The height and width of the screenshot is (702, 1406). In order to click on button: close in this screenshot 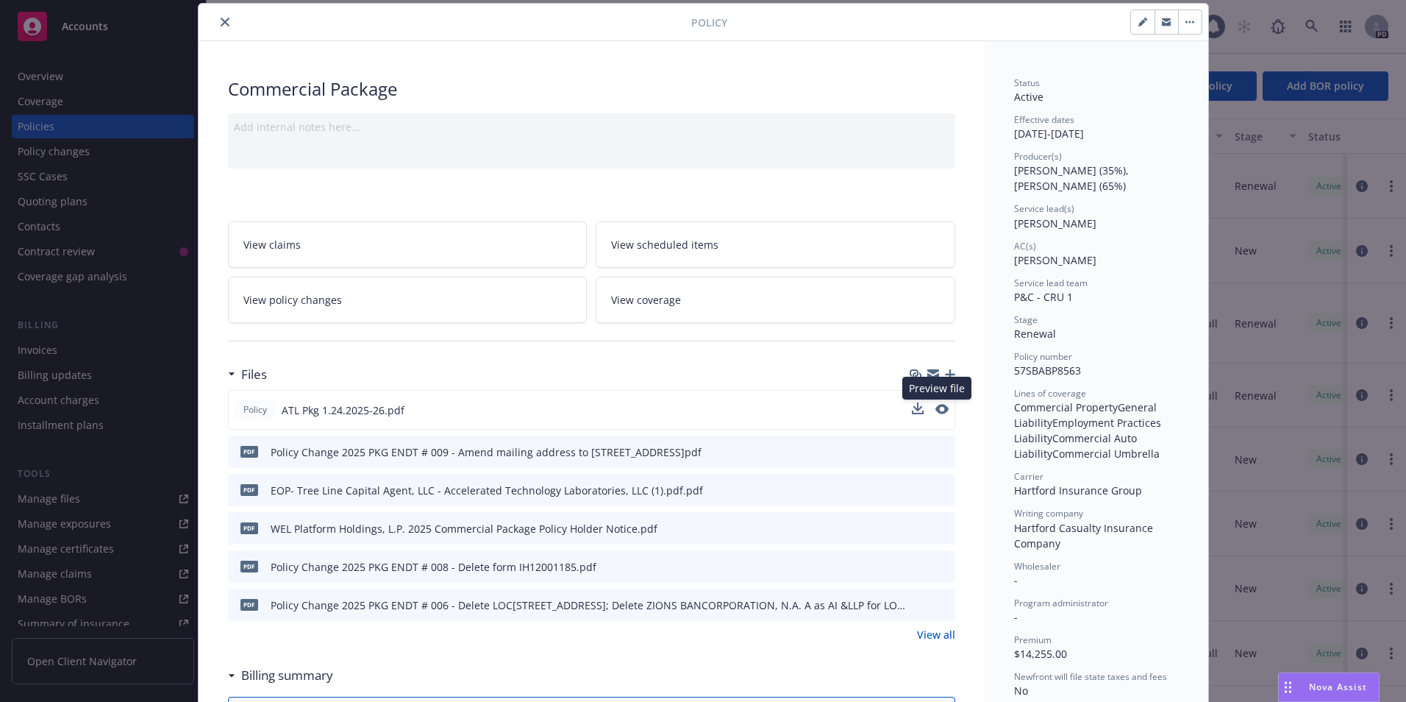, I will do `click(225, 22)`.